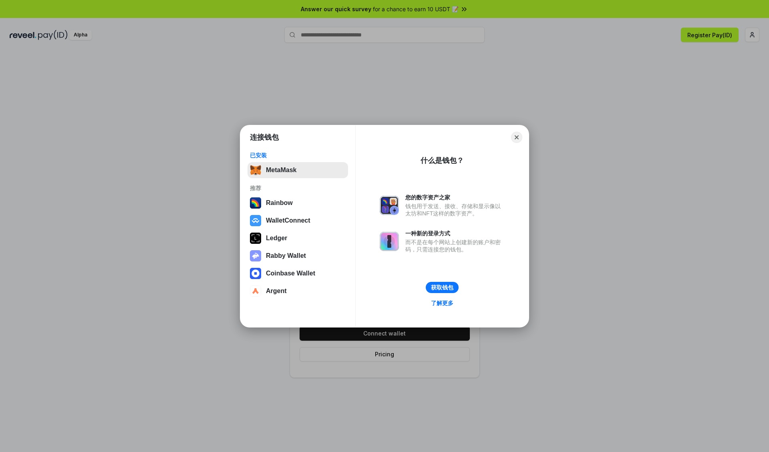 The height and width of the screenshot is (452, 769). Describe the element at coordinates (442, 287) in the screenshot. I see `button: 获取钱包` at that location.